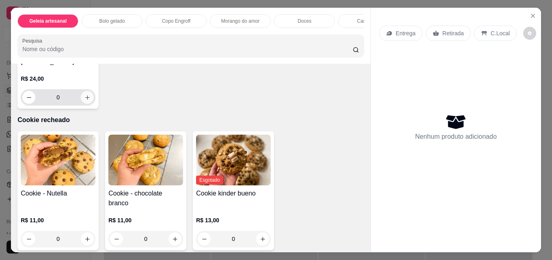  I want to click on p: Entrega, so click(406, 33).